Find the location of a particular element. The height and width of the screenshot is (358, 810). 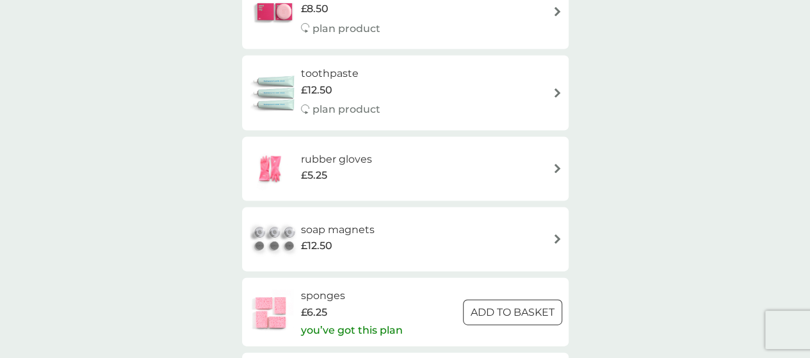

img: toothpaste is located at coordinates (275, 94).